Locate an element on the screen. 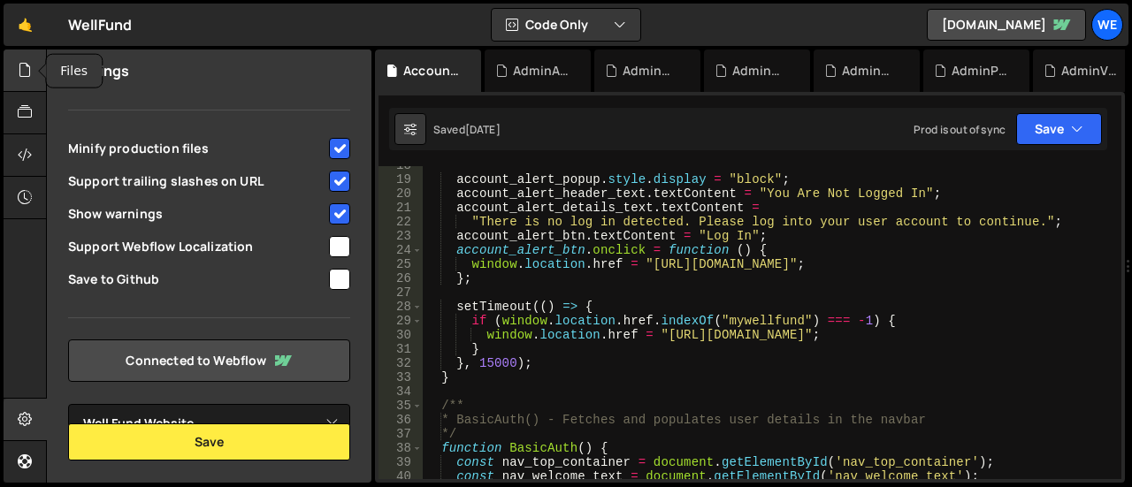 This screenshot has width=1132, height=487. span: Show warnings is located at coordinates (197, 214).